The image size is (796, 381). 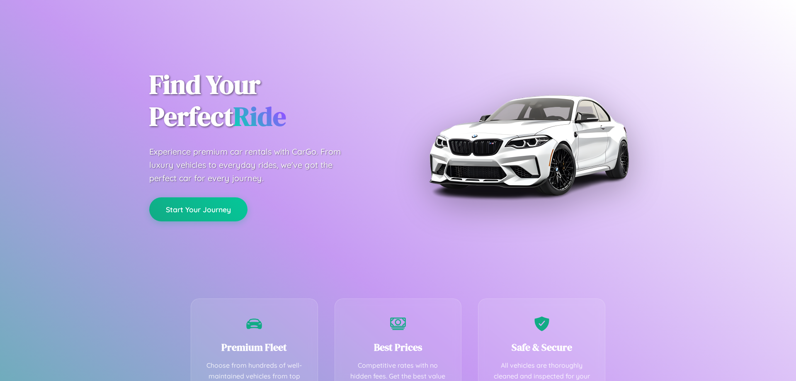 What do you see at coordinates (253, 165) in the screenshot?
I see `p: Experience premium car rentals with CarGo. From luxury vehicles to everyday rides, we've got the ...` at bounding box center [253, 165].